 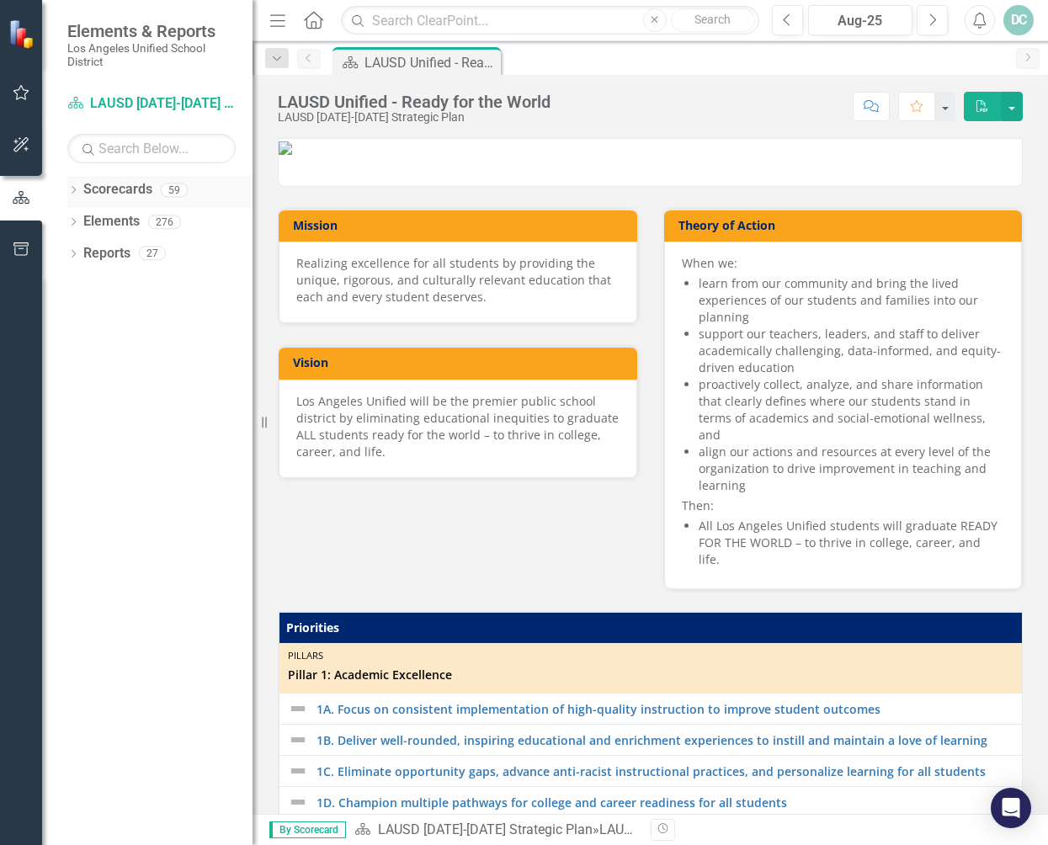 What do you see at coordinates (852, 301) in the screenshot?
I see `li: learn from our community and bring the lived experiences of our students and families into our pl...` at bounding box center [852, 301].